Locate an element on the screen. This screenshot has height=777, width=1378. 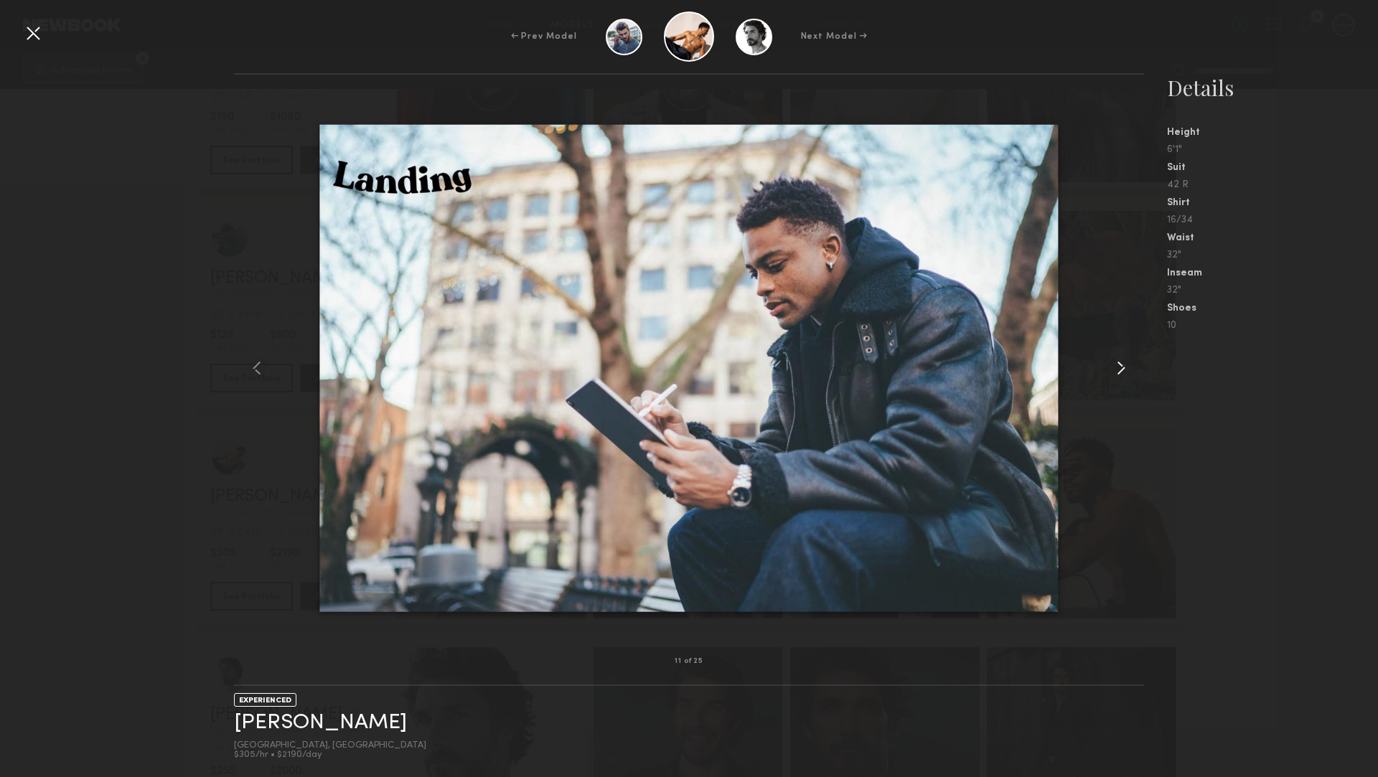
div: 10 is located at coordinates (1272, 326).